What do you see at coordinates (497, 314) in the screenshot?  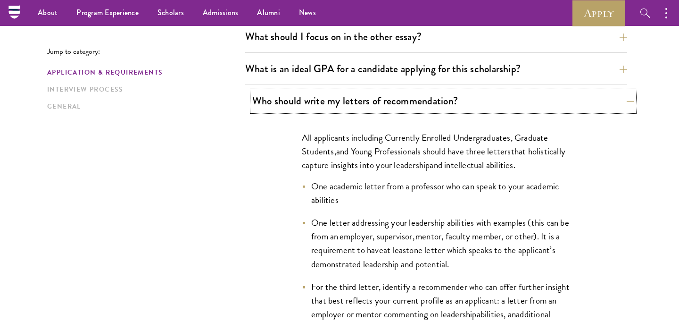 I see `span: abilities, an` at bounding box center [497, 314].